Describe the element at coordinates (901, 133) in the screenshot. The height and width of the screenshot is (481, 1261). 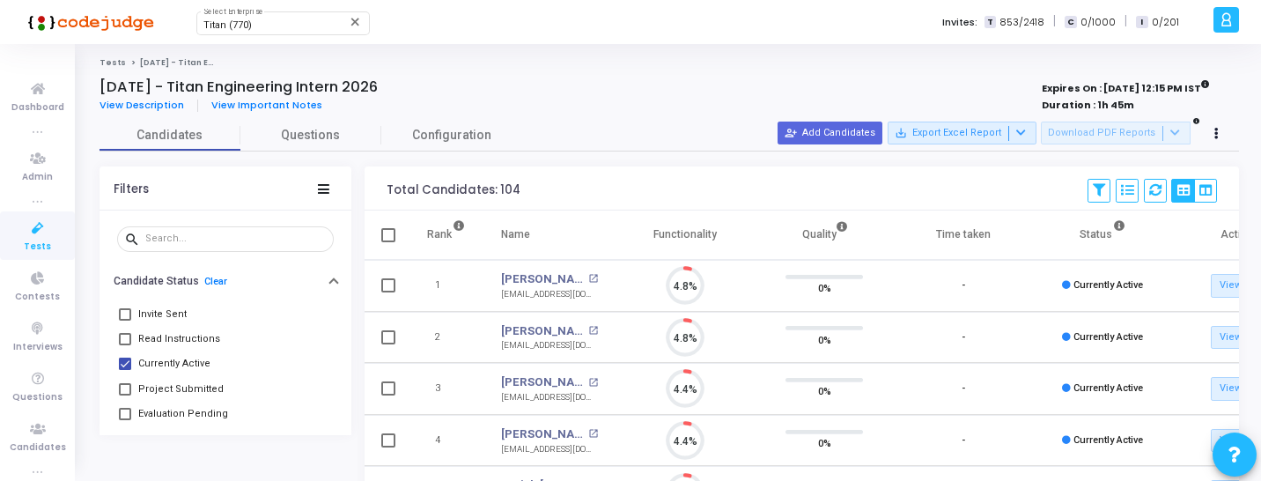
I see `mat-icon: save_alt` at that location.